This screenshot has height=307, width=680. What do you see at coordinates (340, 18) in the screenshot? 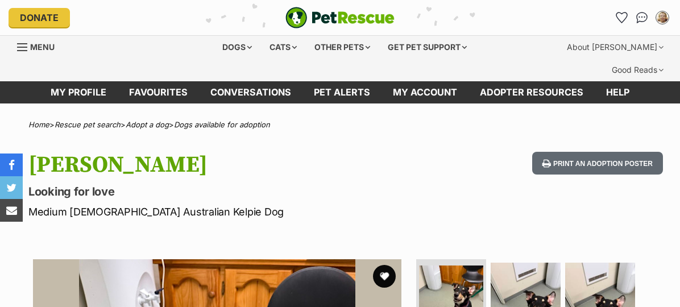
I see `img: logo-e224e6f780fb5917bec1dbf3a21bbac754714ae5b6737aabdf751b685950b380.svg` at bounding box center [340, 18].